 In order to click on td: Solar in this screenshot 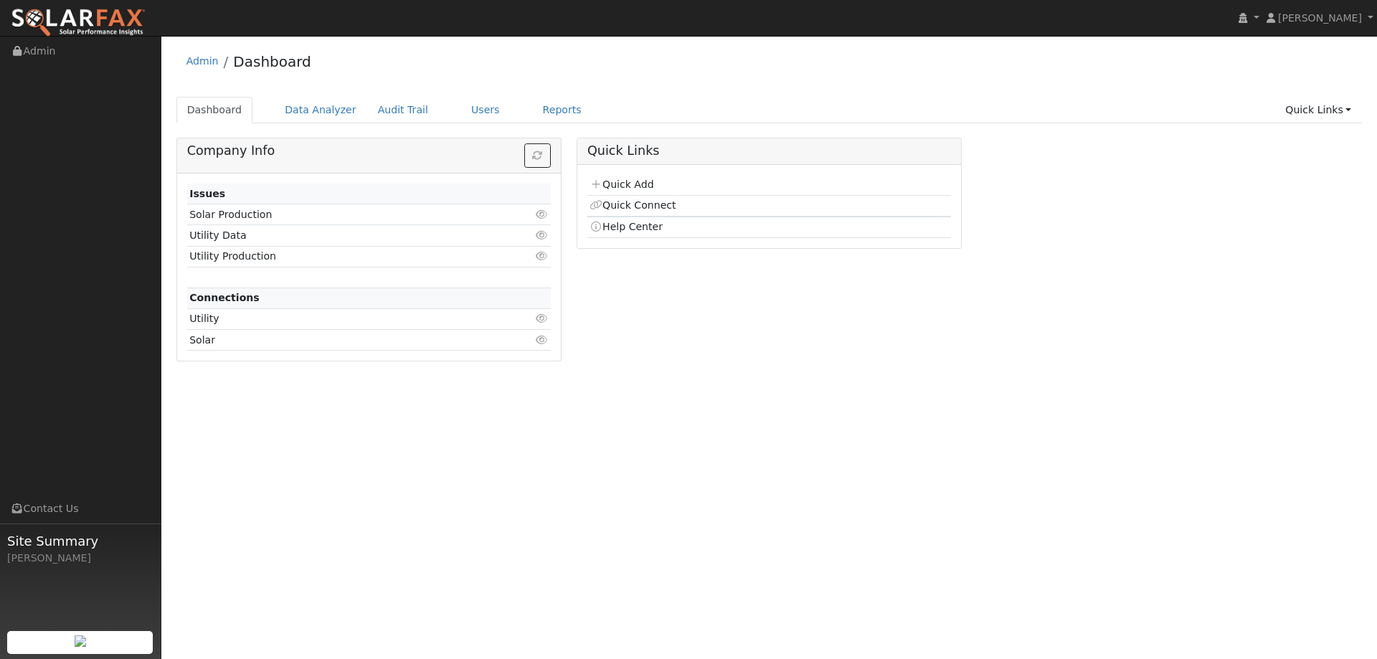, I will do `click(339, 340)`.